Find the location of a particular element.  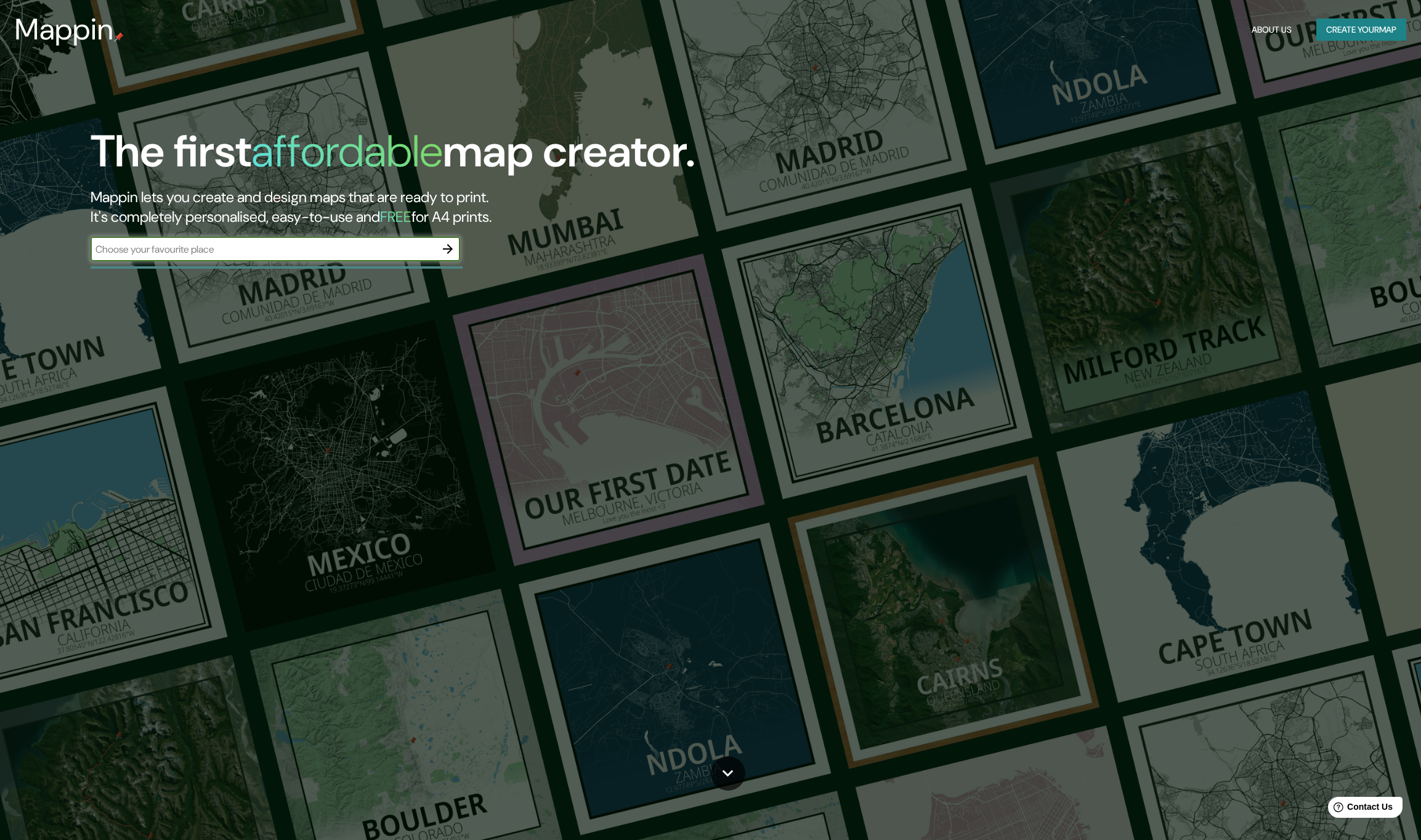

button: Create yourmap is located at coordinates (1361, 30).